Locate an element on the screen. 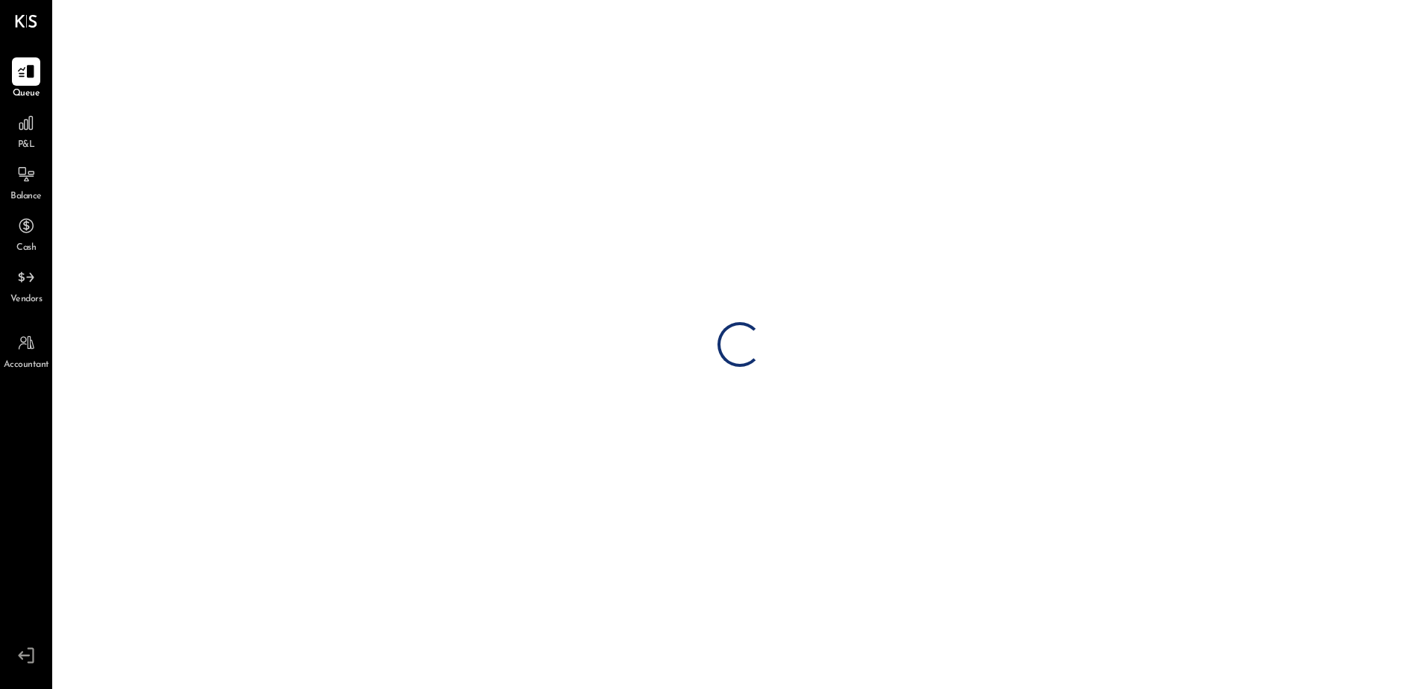 The image size is (1426, 689). a: Cash is located at coordinates (26, 233).